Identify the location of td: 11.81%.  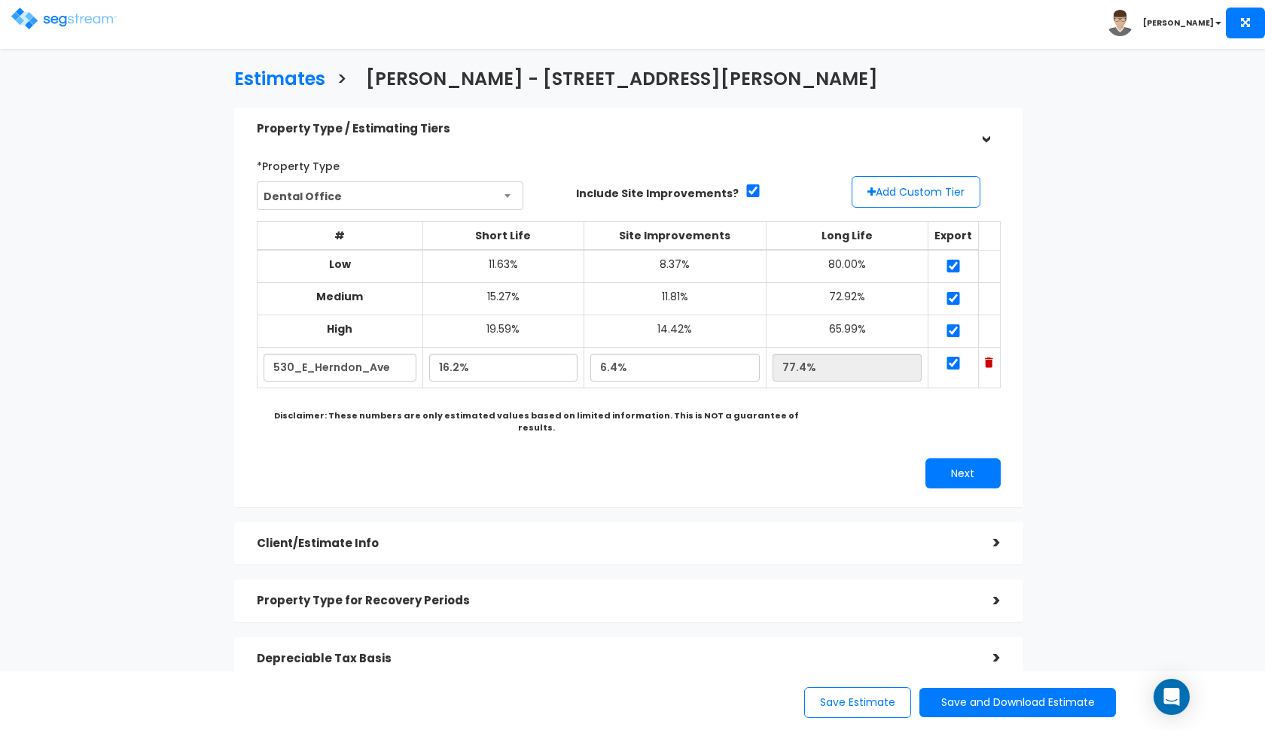
(675, 299).